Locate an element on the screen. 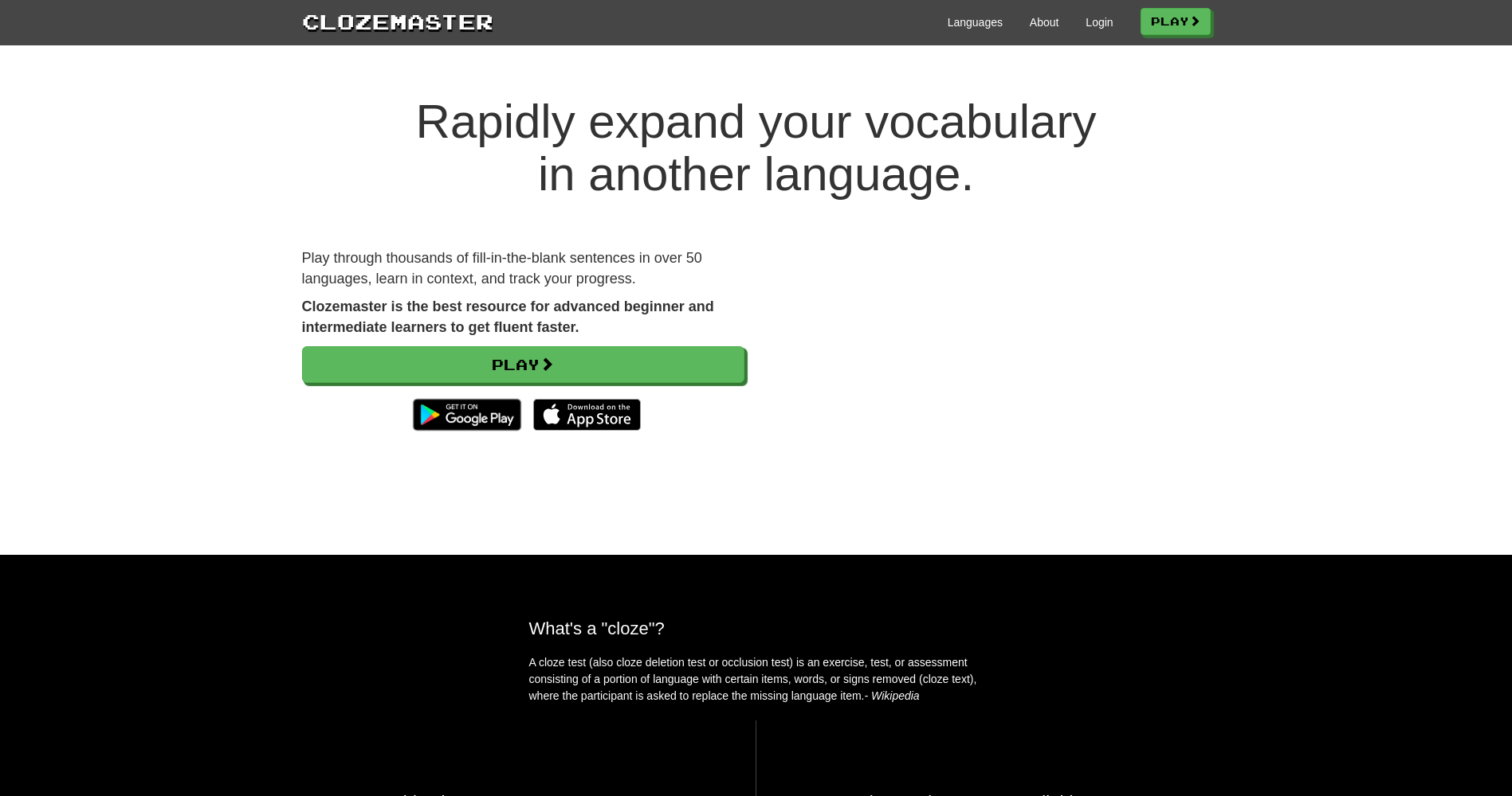 This screenshot has width=1512, height=796. a: Languages is located at coordinates (975, 22).